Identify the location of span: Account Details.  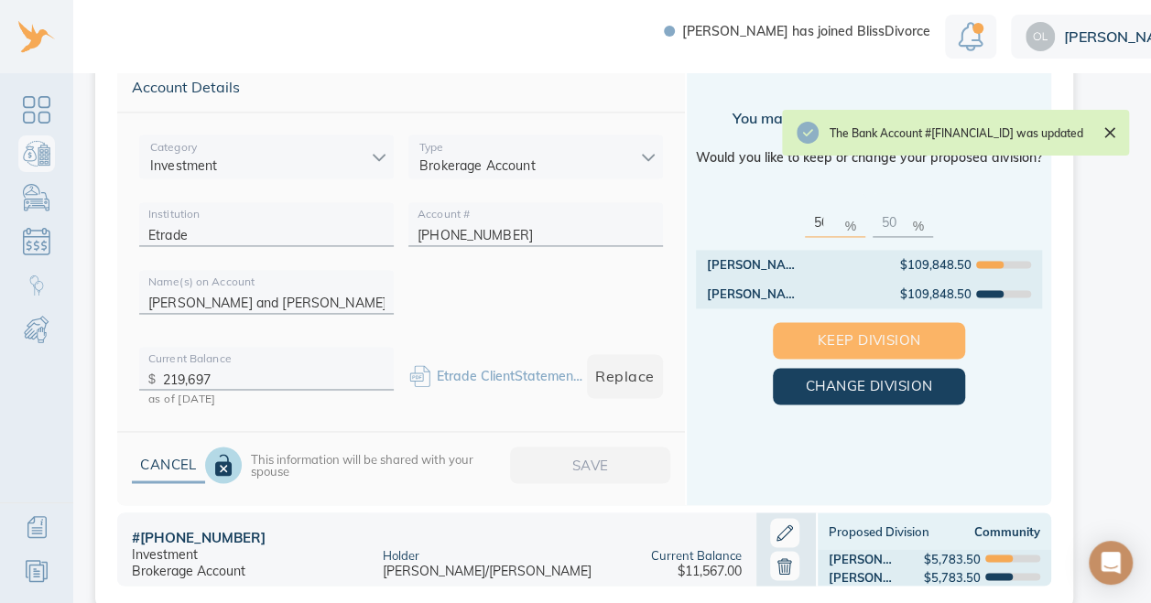
(401, 87).